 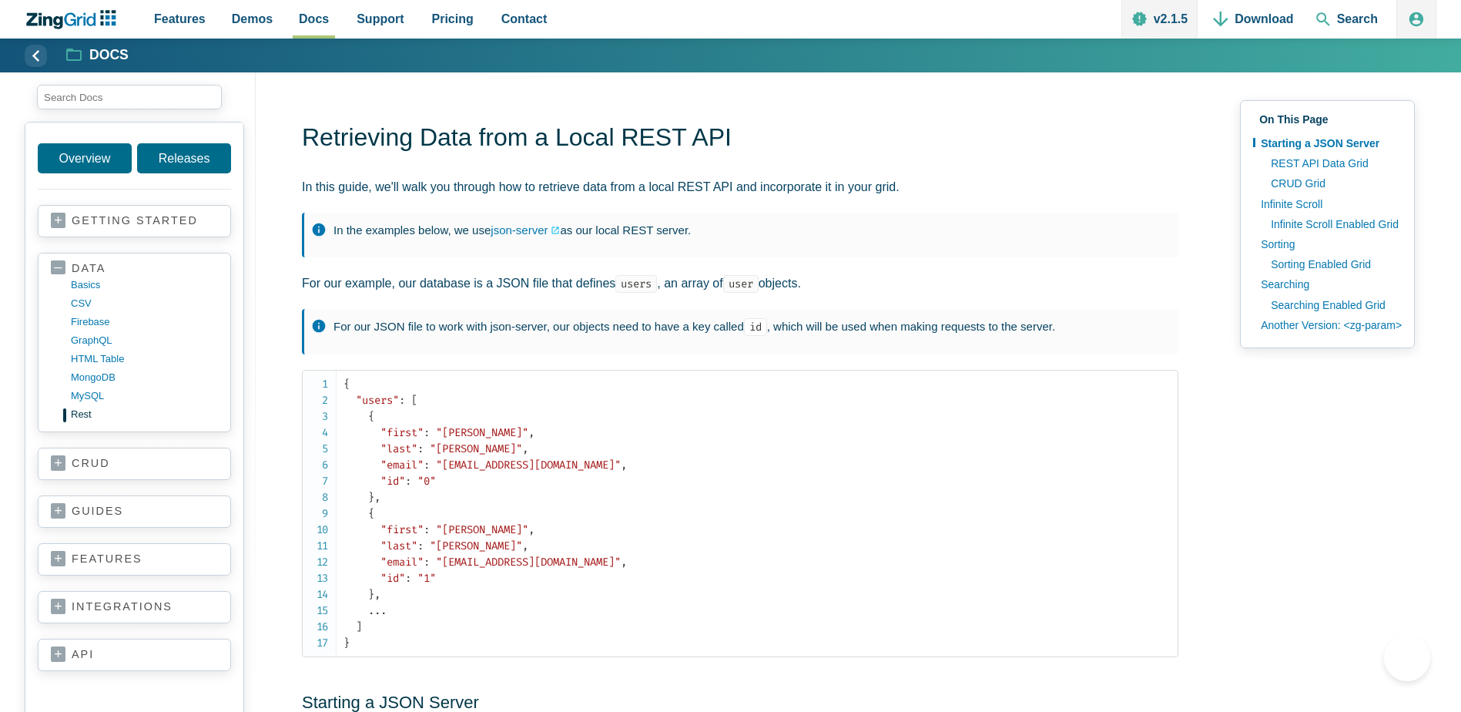 What do you see at coordinates (98, 55) in the screenshot?
I see `a: Docs` at bounding box center [98, 55].